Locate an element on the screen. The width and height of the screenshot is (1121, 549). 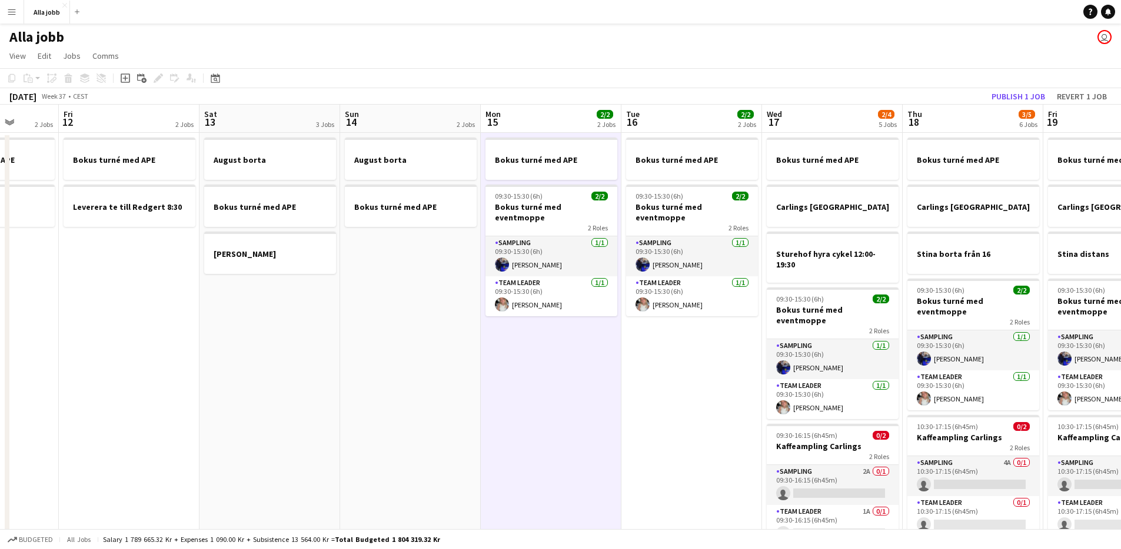
button: Budgeted is located at coordinates (30, 540).